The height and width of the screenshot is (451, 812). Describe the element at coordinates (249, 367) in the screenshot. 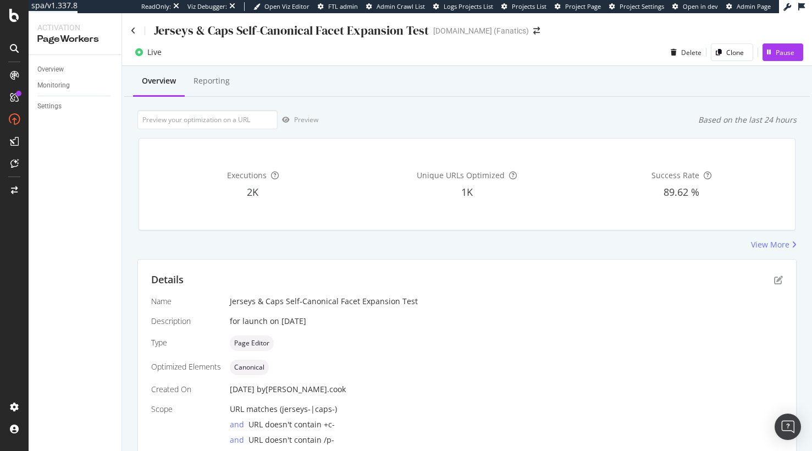

I see `span: Canonical` at that location.